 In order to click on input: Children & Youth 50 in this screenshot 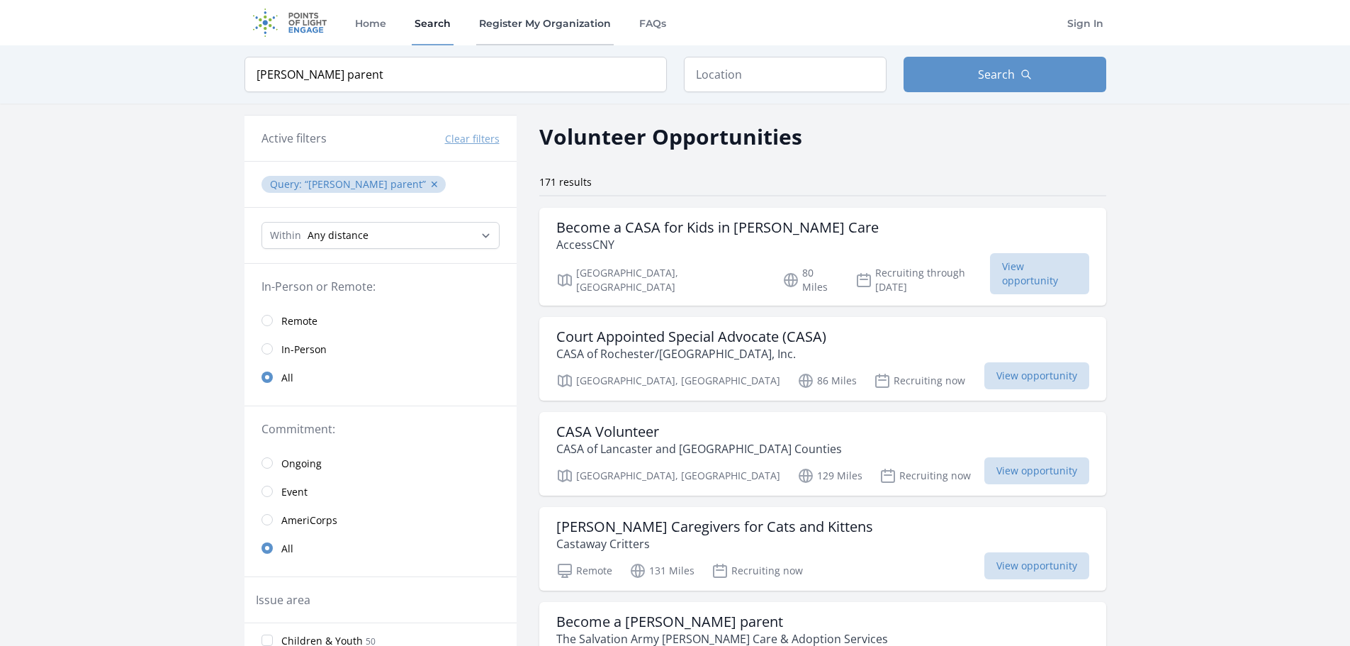, I will do `click(267, 640)`.